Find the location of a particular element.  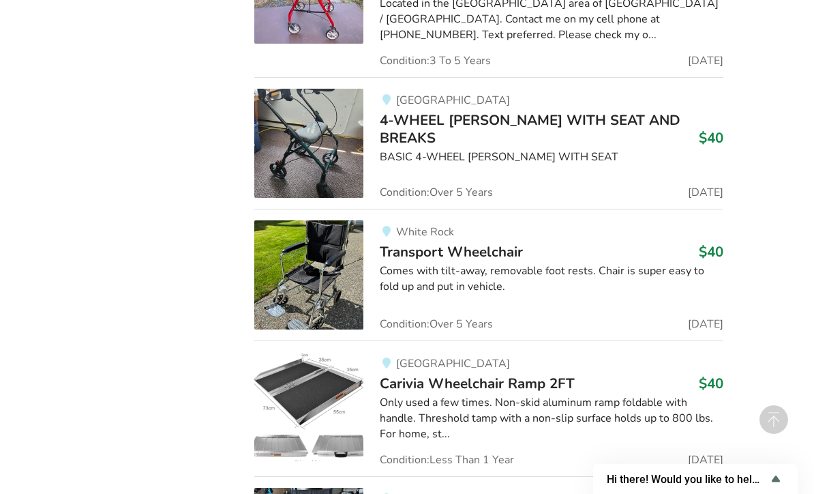

img: mobility-4-wheel walker with seat and breaks is located at coordinates (309, 143).